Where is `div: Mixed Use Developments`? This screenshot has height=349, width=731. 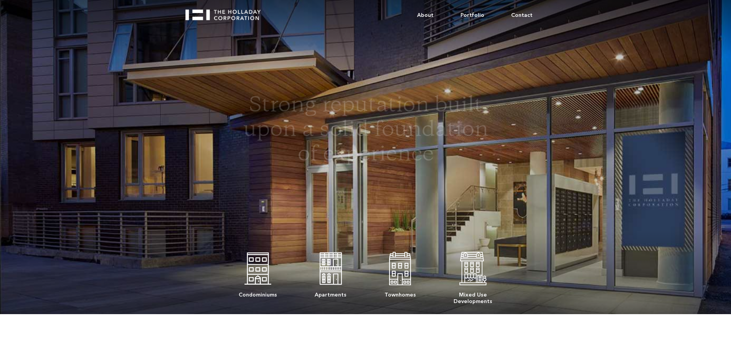 div: Mixed Use Developments is located at coordinates (473, 297).